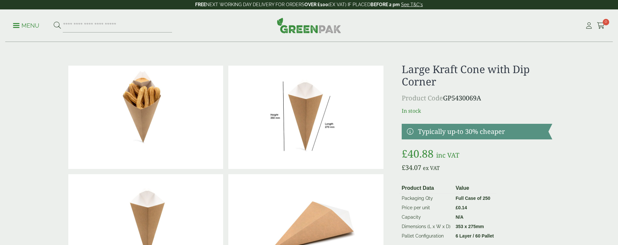 The height and width of the screenshot is (245, 618). Describe the element at coordinates (459, 217) in the screenshot. I see `strong: N/A` at that location.